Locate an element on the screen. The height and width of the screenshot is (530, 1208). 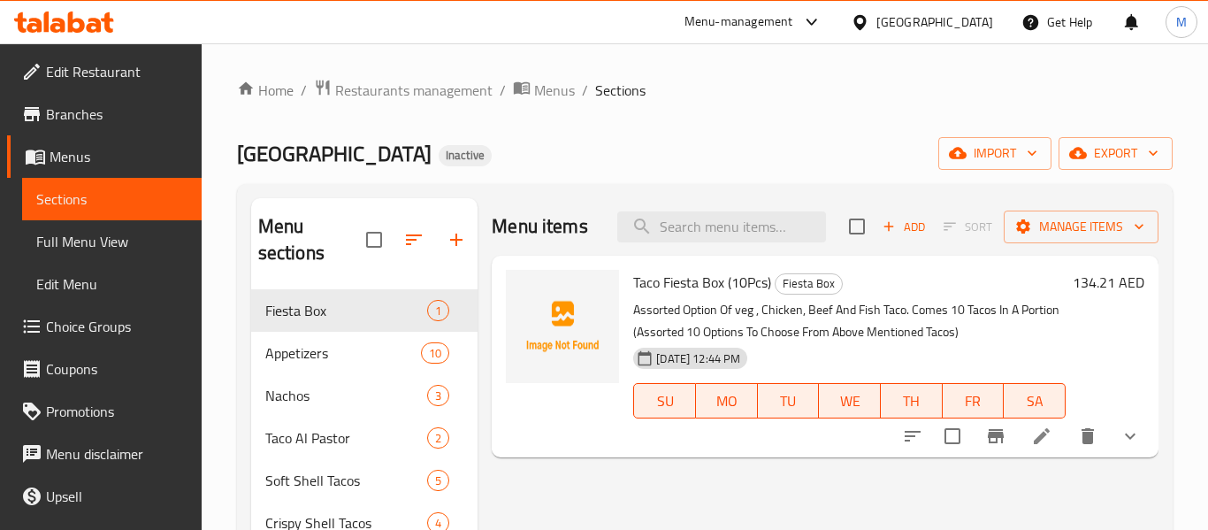
div: Inactive is located at coordinates (465, 156).